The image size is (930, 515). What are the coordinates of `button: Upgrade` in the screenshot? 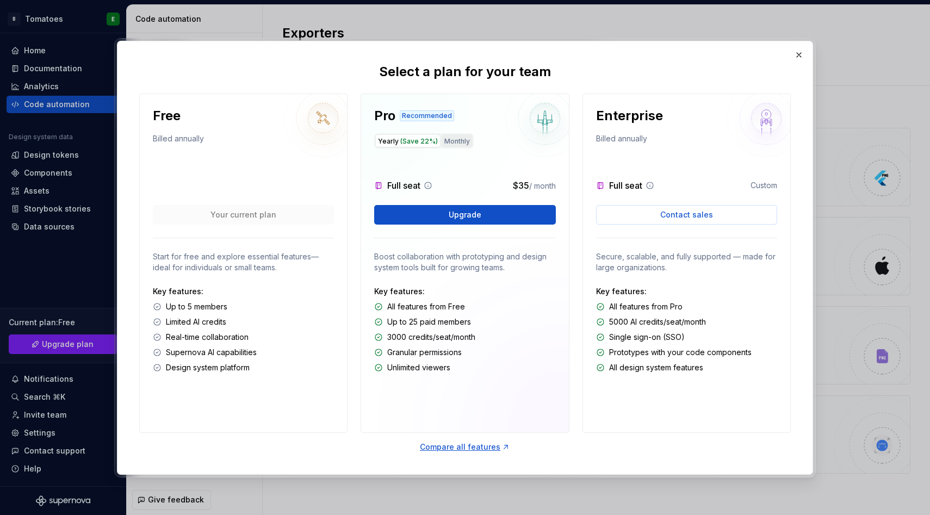 It's located at (464, 215).